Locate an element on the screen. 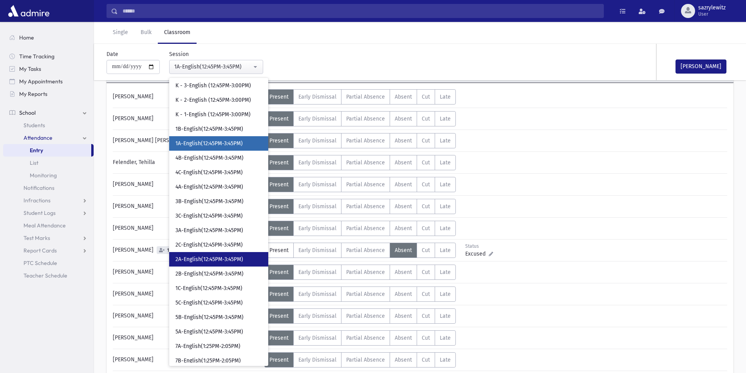  span: School is located at coordinates (27, 113).